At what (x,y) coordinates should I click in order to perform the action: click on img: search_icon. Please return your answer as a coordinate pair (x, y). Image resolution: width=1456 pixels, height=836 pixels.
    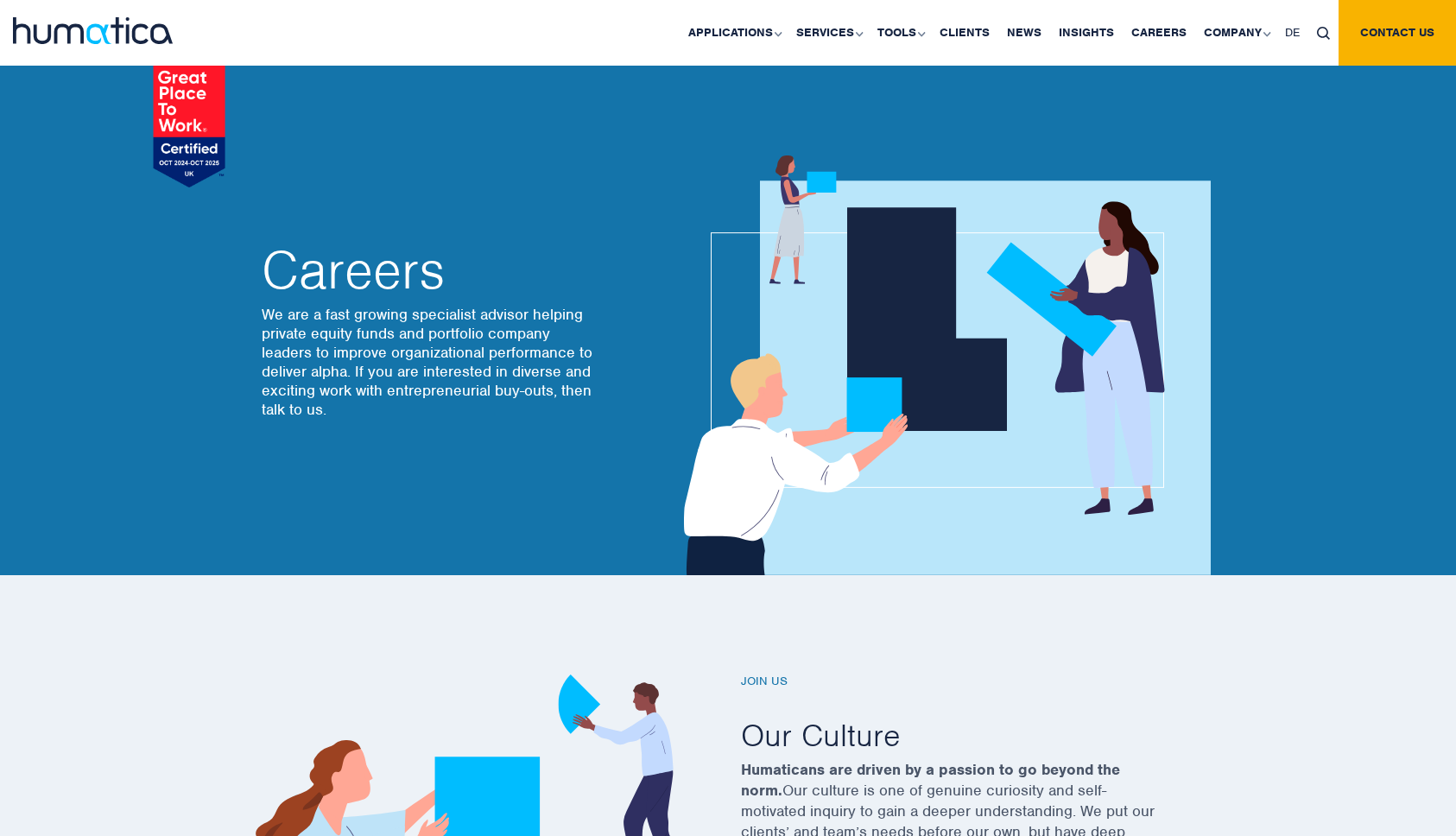
    Looking at the image, I should click on (1323, 33).